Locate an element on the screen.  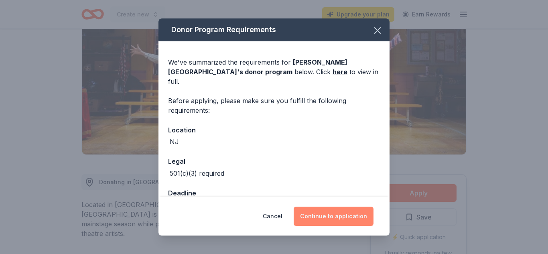
div: NJ is located at coordinates (174, 142).